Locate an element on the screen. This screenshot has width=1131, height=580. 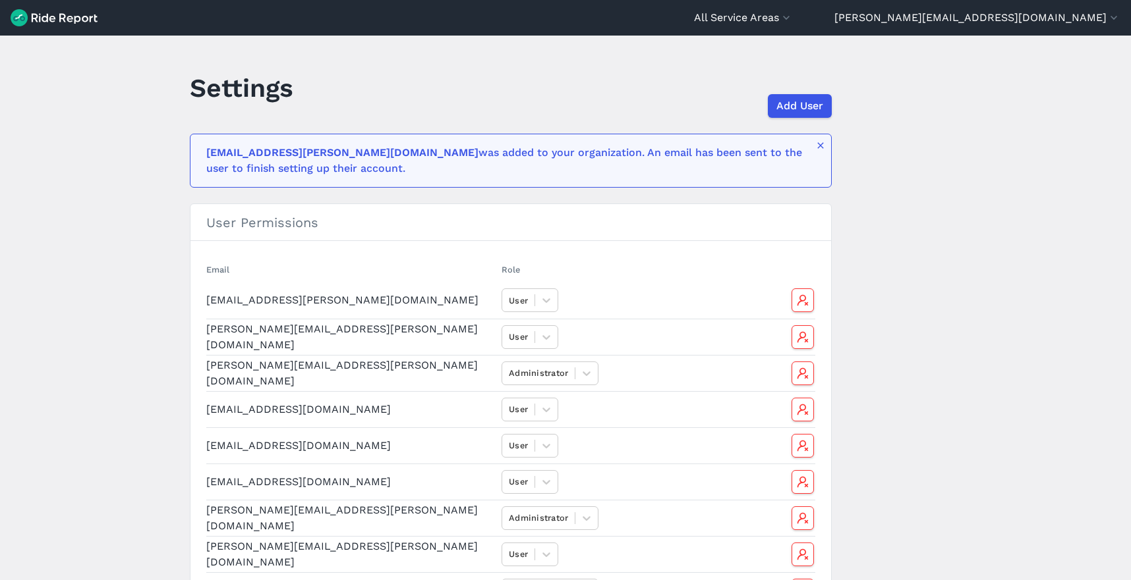
button: Add User is located at coordinates (799, 106).